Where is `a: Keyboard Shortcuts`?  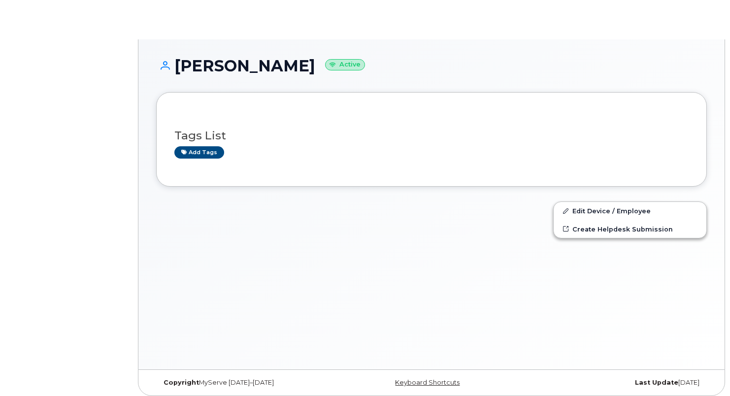 a: Keyboard Shortcuts is located at coordinates (427, 382).